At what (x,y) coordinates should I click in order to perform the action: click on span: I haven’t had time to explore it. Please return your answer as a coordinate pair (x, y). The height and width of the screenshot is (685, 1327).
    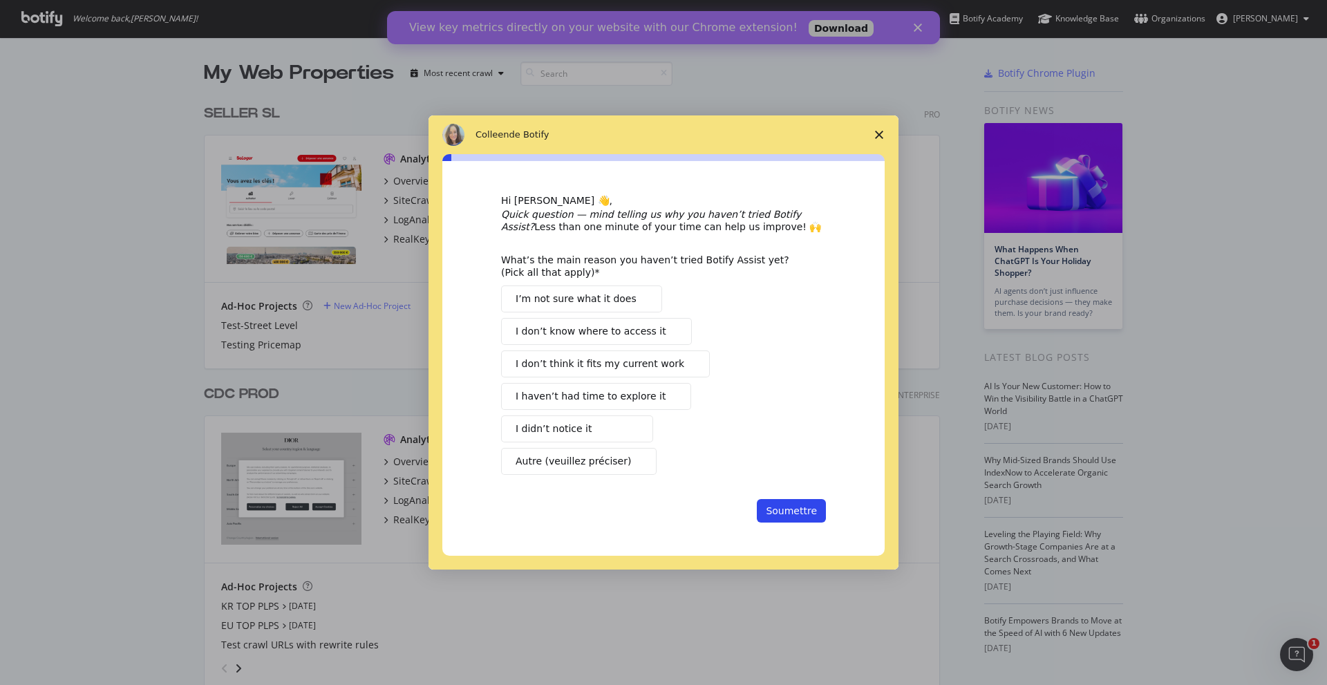
    Looking at the image, I should click on (590, 396).